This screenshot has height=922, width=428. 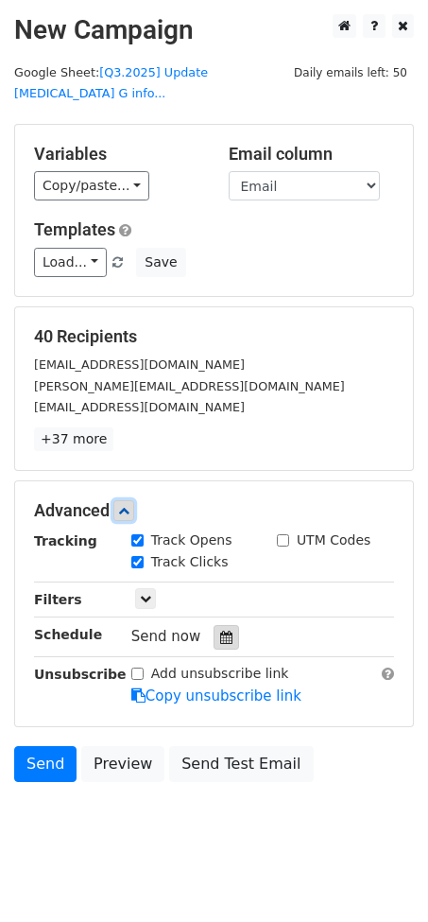 I want to click on h5: Email column, so click(x=312, y=154).